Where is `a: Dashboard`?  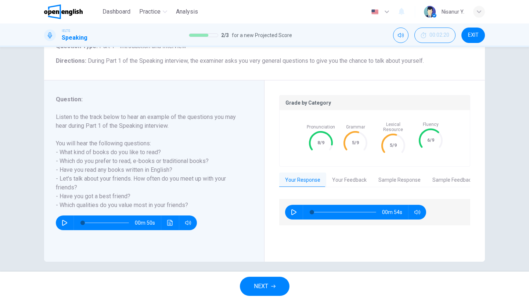
a: Dashboard is located at coordinates (116, 12).